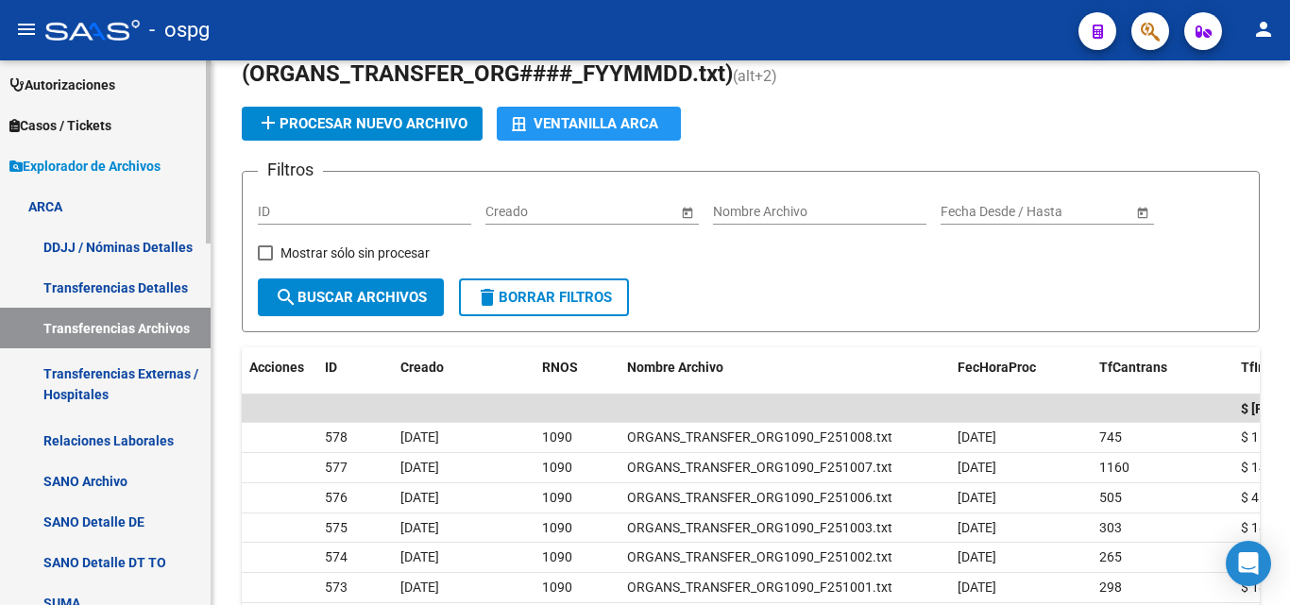  What do you see at coordinates (355, 367) in the screenshot?
I see `datatable-header-cell: ID` at bounding box center [355, 367].